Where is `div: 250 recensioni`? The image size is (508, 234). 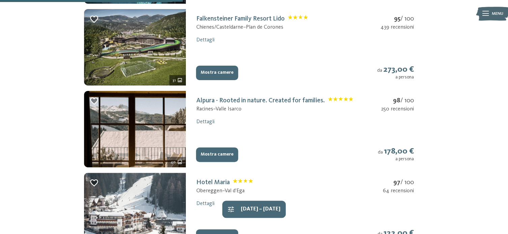 div: 250 recensioni is located at coordinates (397, 109).